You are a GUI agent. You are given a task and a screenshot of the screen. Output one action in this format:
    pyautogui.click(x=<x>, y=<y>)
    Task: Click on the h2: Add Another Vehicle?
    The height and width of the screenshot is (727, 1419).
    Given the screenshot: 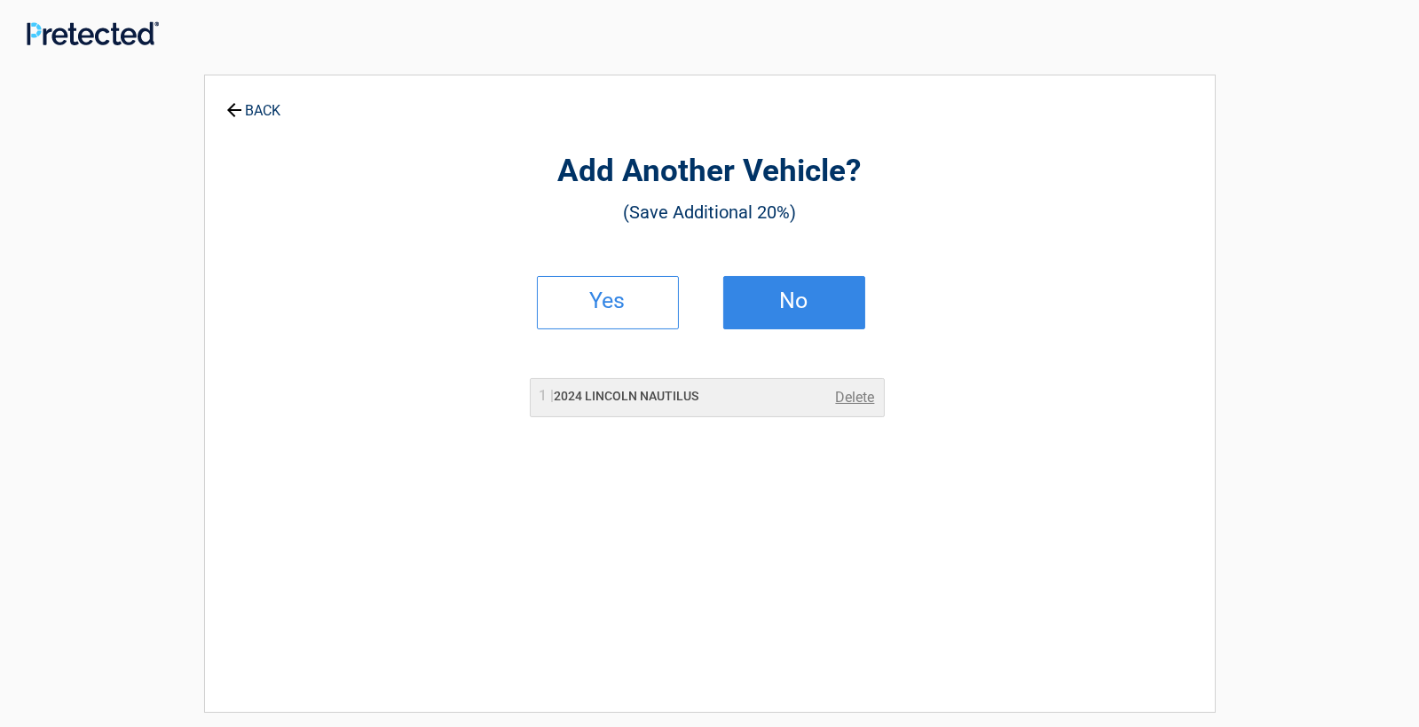 What is the action you would take?
    pyautogui.click(x=710, y=171)
    